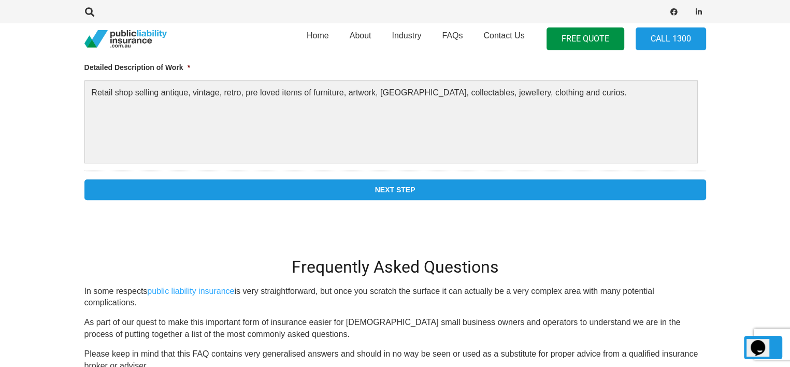  I want to click on span: Industry, so click(406, 35).